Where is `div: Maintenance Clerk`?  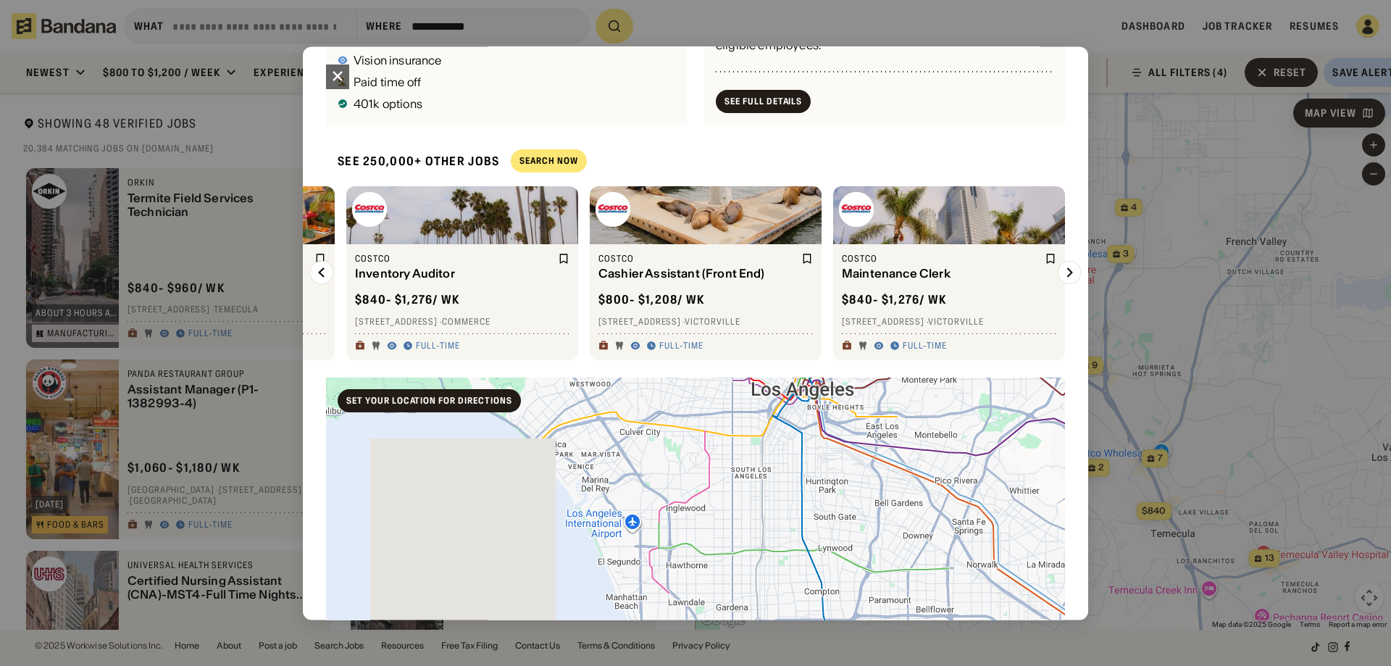
div: Maintenance Clerk is located at coordinates (942, 274).